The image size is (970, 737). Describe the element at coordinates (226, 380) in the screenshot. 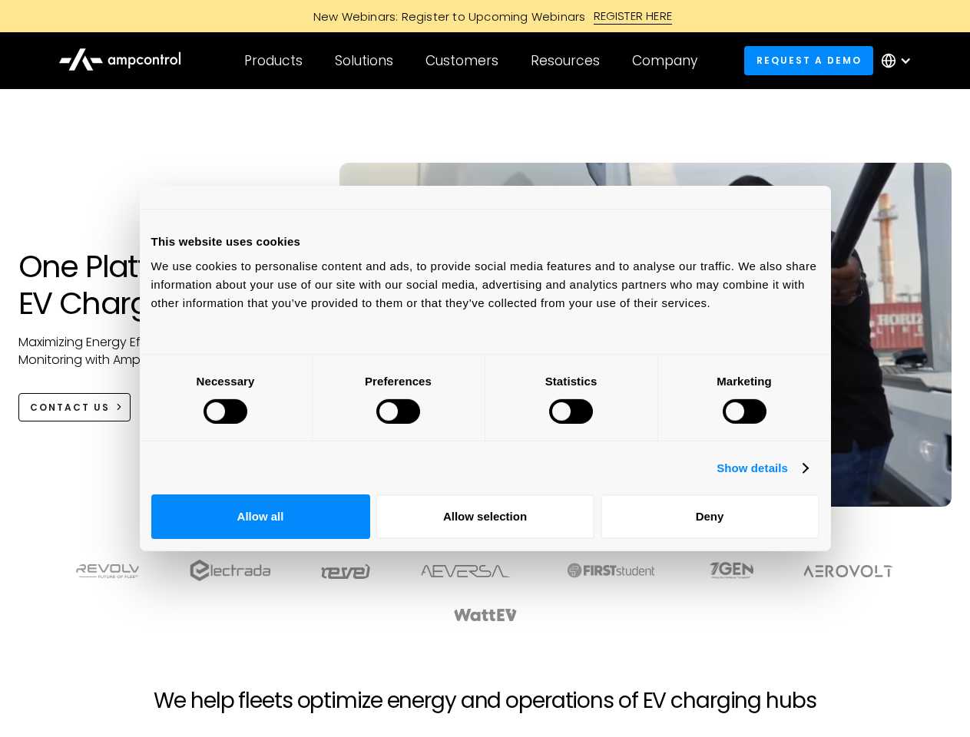

I see `strong: Necessary` at that location.